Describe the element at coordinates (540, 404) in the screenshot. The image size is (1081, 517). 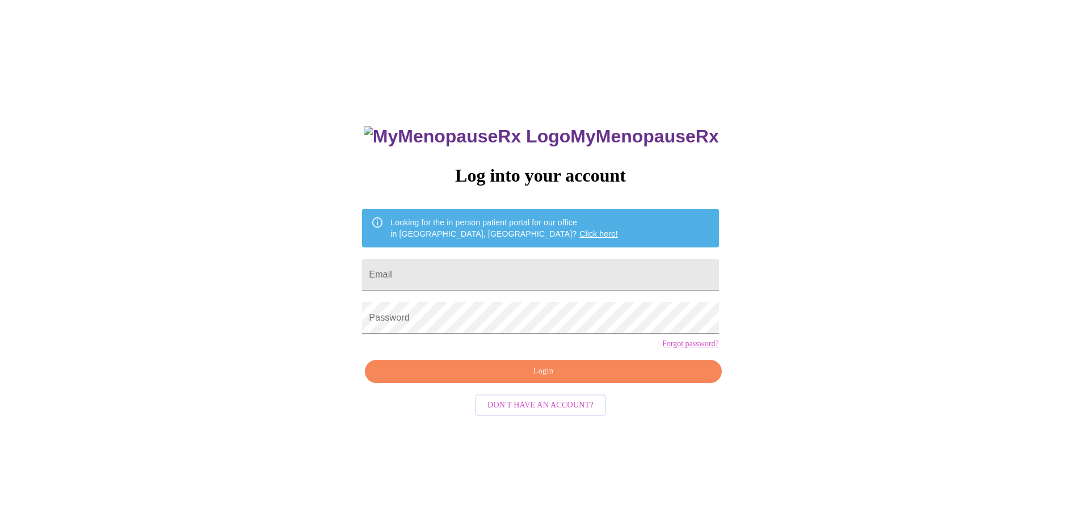
I see `a: Don't have an account?` at that location.